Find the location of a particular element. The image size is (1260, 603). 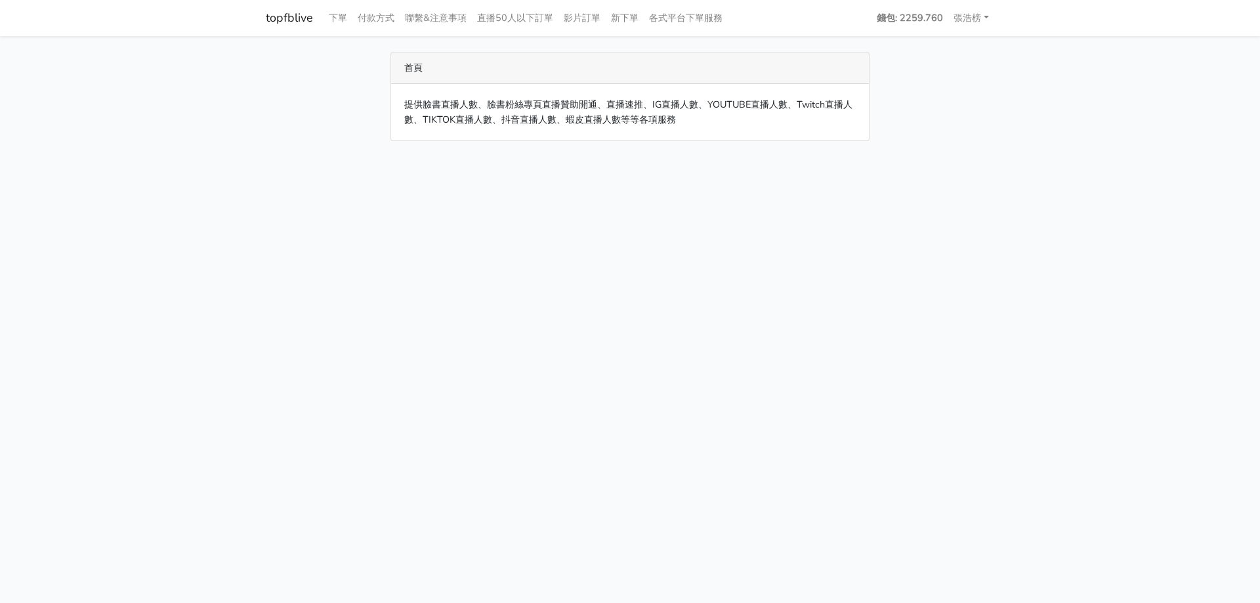

a: 直播50人以下訂單 is located at coordinates (515, 18).